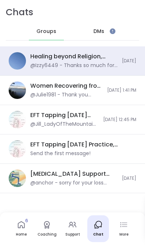  I want to click on img: Healing beyond Religion, Sep 14, so click(17, 61).